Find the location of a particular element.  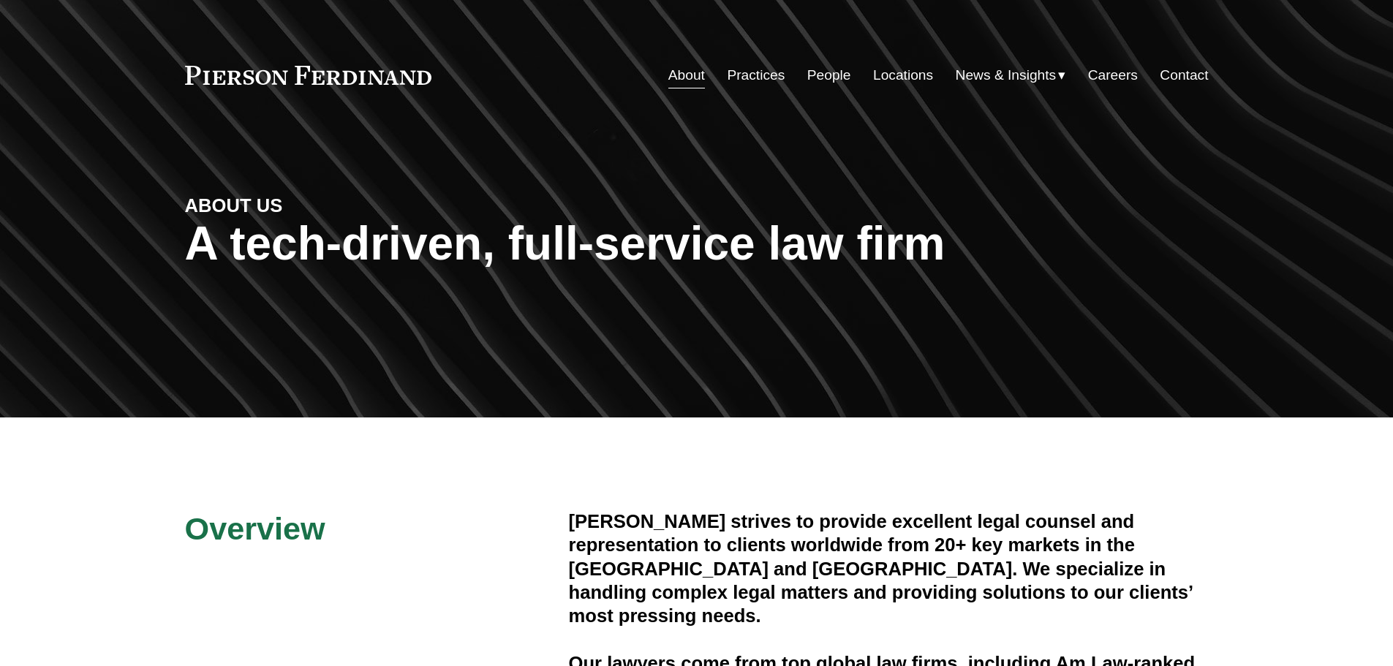

a: Contact is located at coordinates (1184, 75).